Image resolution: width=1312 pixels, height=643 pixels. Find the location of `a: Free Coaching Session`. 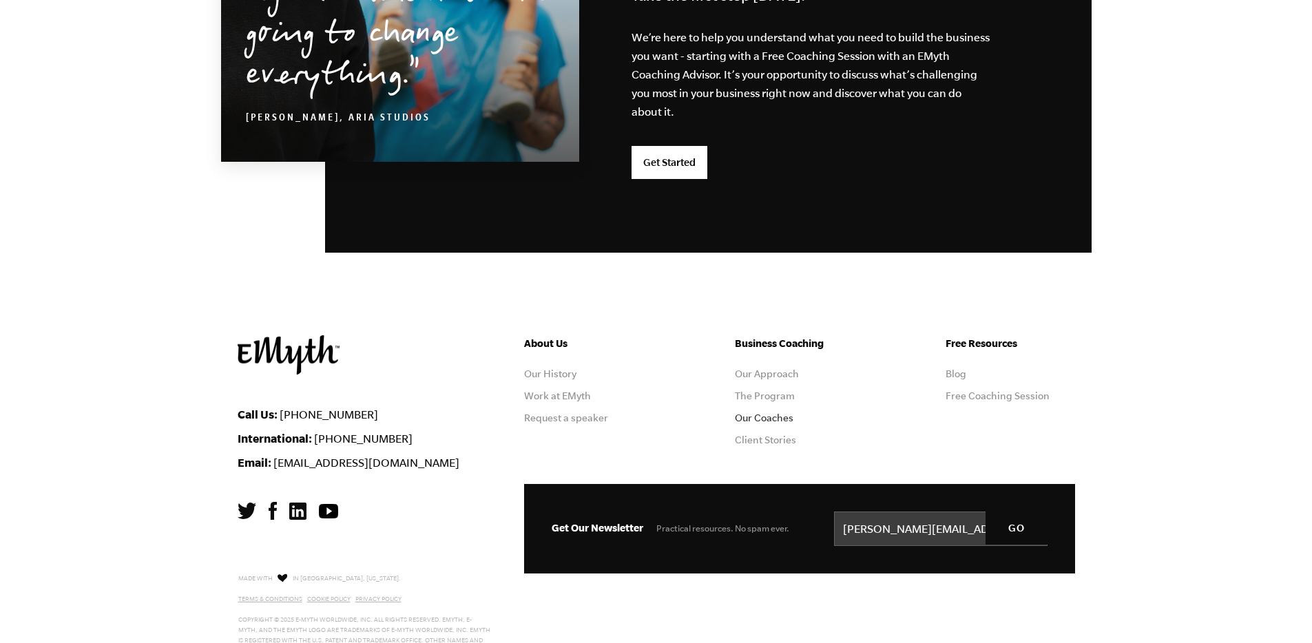

a: Free Coaching Session is located at coordinates (997, 396).